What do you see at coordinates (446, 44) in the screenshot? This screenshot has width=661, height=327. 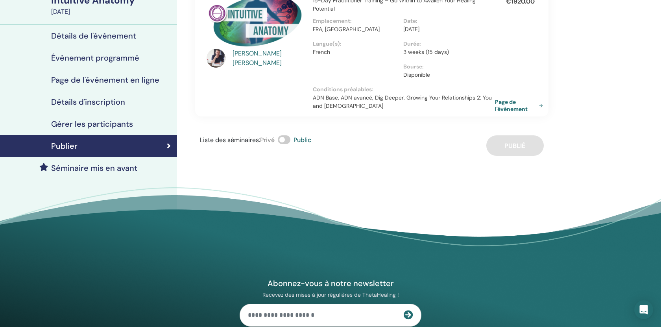 I see `p: Durée :` at bounding box center [446, 44].